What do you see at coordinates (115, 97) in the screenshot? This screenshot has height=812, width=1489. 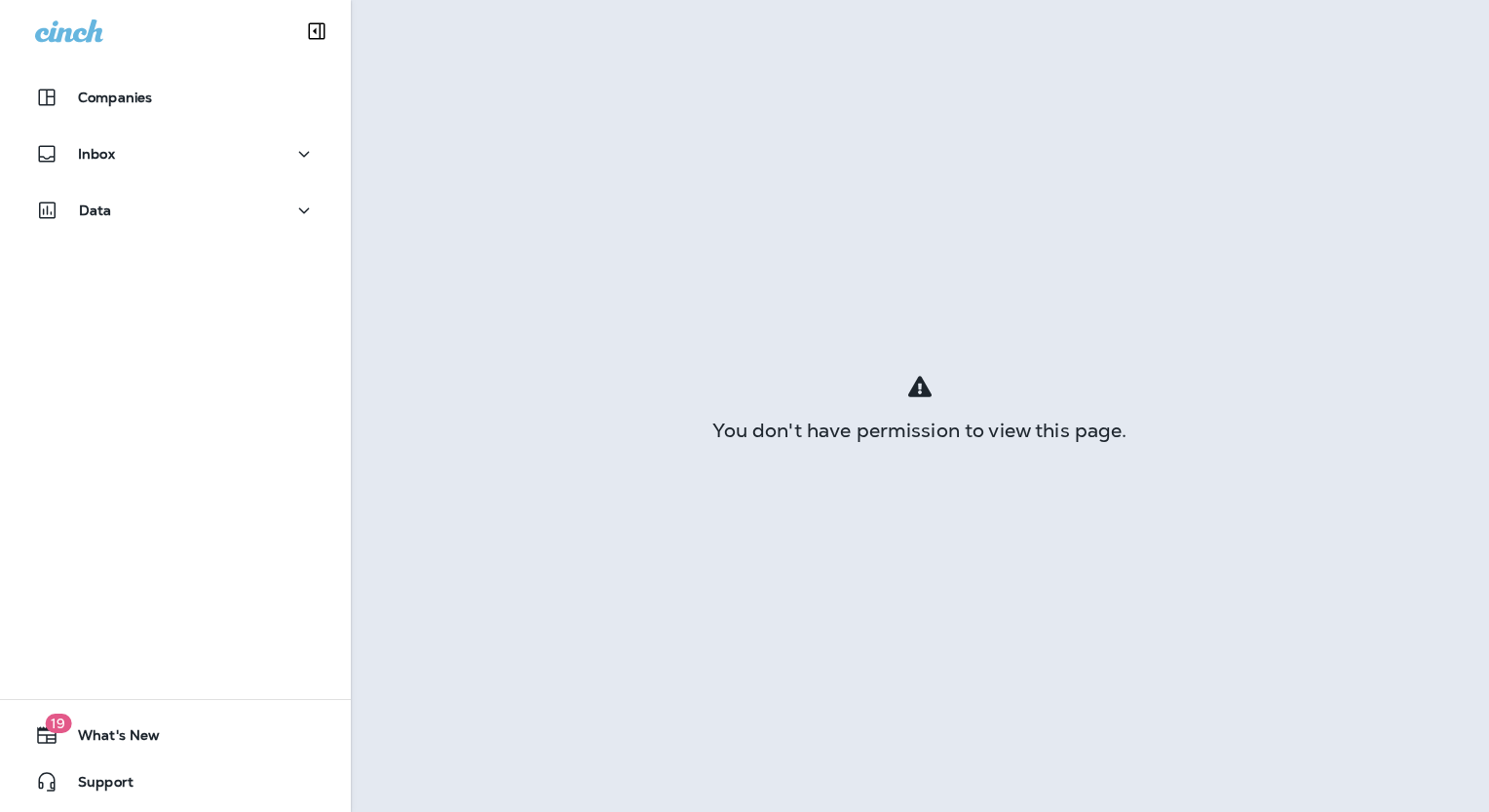 I see `p: Companies` at bounding box center [115, 97].